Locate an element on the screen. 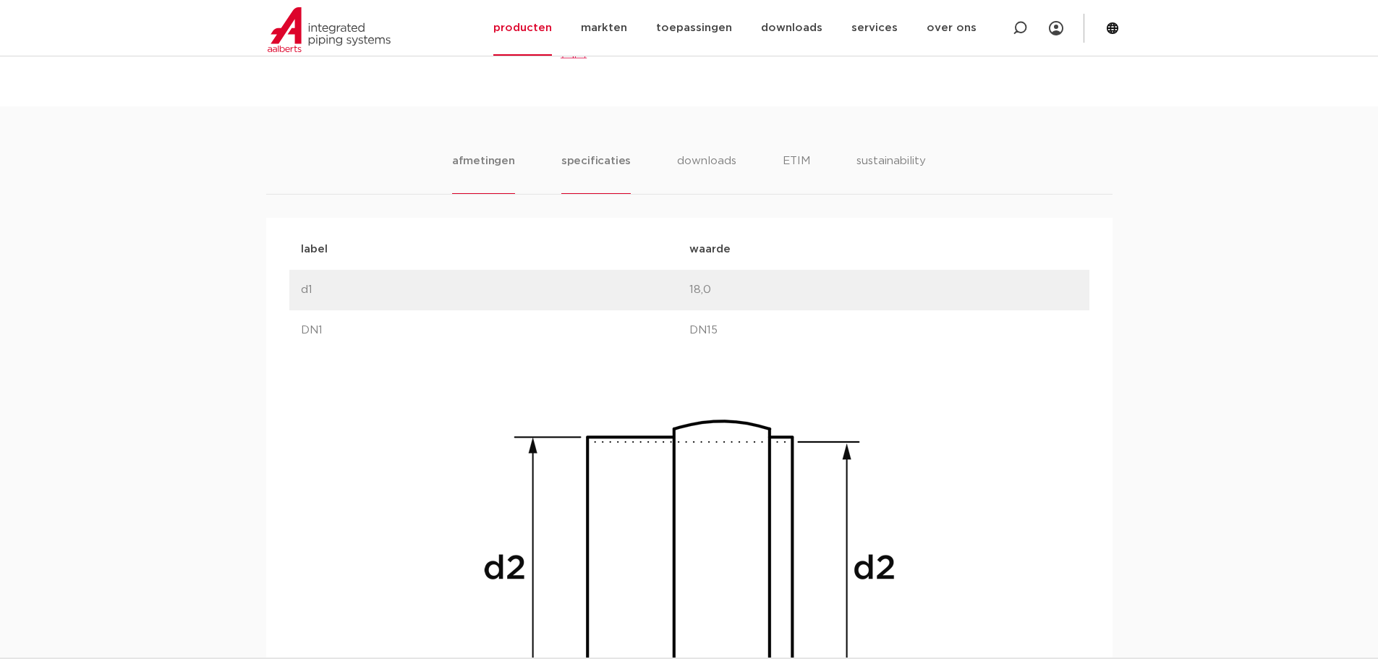  li: downloads is located at coordinates (707, 173).